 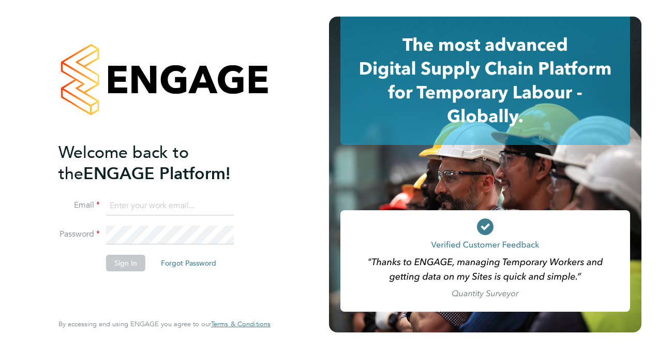 What do you see at coordinates (170, 206) in the screenshot?
I see `input: Enter your work email...` at bounding box center [170, 206].